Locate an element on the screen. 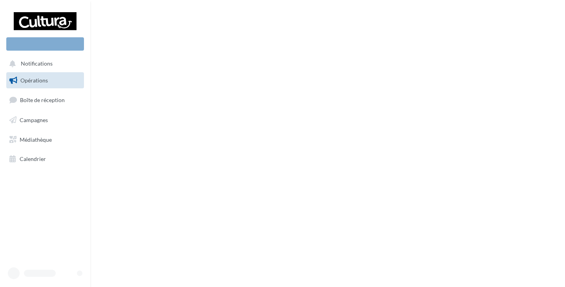 The image size is (565, 287). a: Médiathèque is located at coordinates (45, 140).